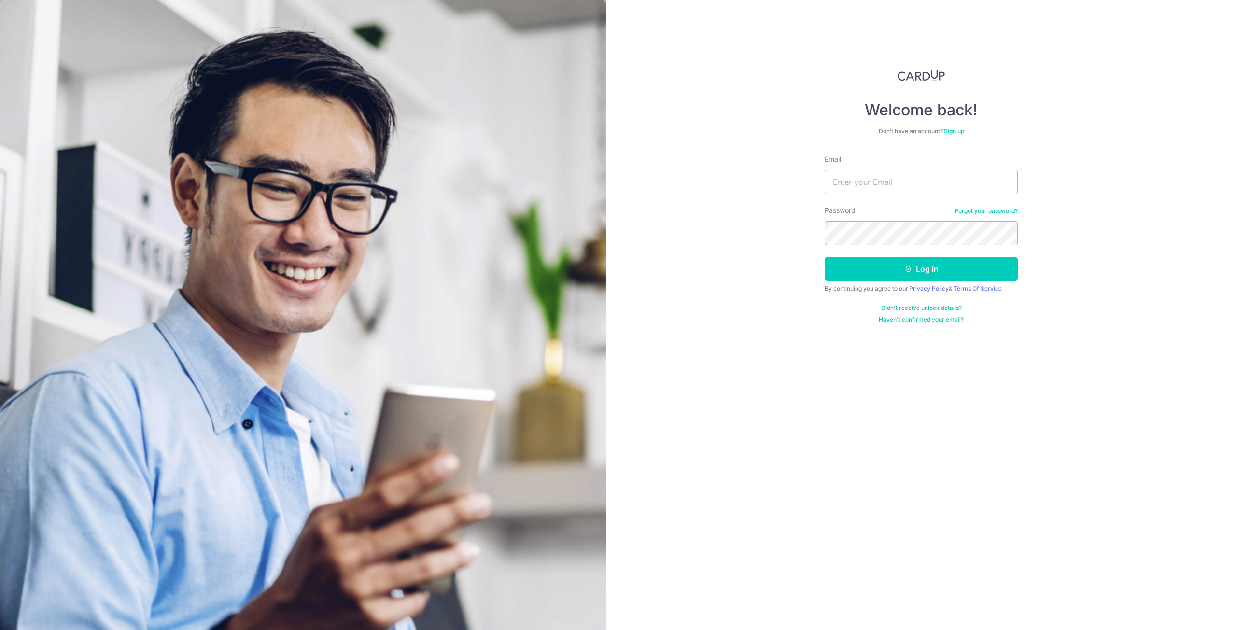 This screenshot has width=1236, height=630. What do you see at coordinates (922, 75) in the screenshot?
I see `img: CardUp Logo` at bounding box center [922, 75].